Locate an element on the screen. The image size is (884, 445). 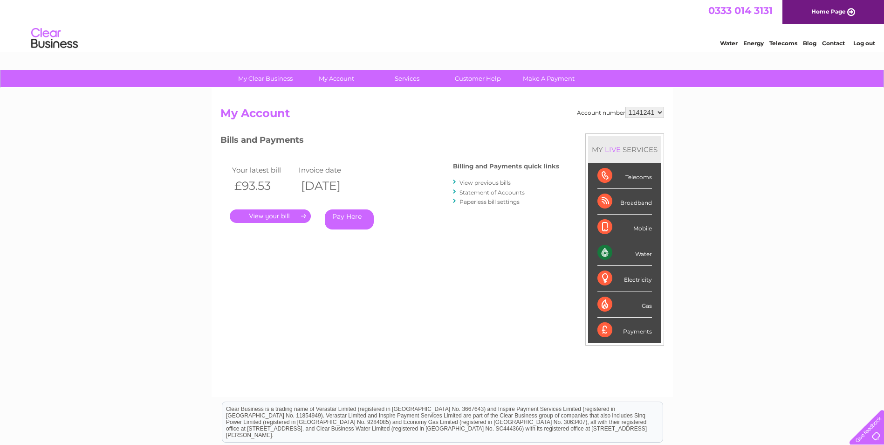
td: Invoice date is located at coordinates (330, 170).